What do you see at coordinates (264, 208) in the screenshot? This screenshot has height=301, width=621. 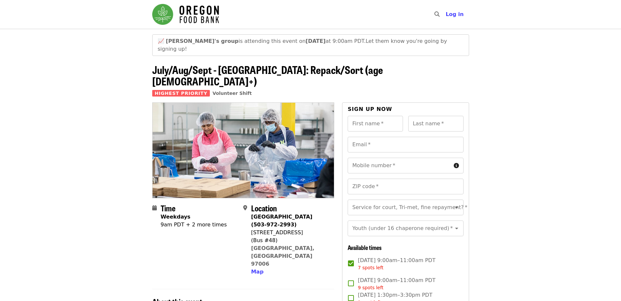 I see `span: Location` at bounding box center [264, 208].